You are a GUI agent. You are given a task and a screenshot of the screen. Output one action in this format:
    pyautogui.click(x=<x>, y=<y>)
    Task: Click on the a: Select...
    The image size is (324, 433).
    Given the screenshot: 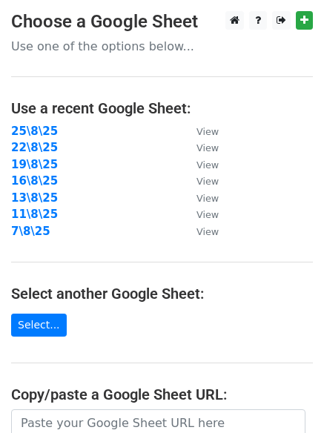 What is the action you would take?
    pyautogui.click(x=39, y=325)
    